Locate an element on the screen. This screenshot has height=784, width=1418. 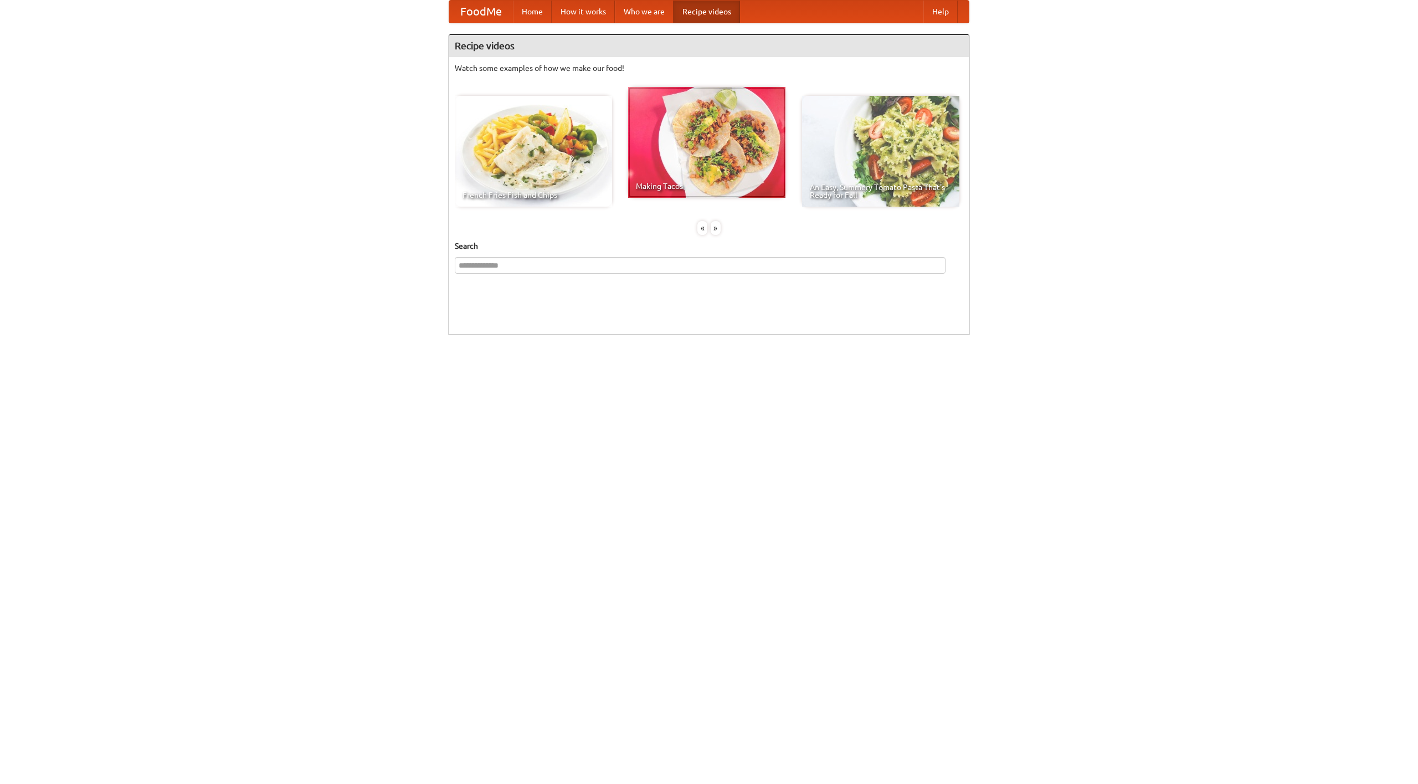
span: French Fries Fish and Chips is located at coordinates (534, 195).